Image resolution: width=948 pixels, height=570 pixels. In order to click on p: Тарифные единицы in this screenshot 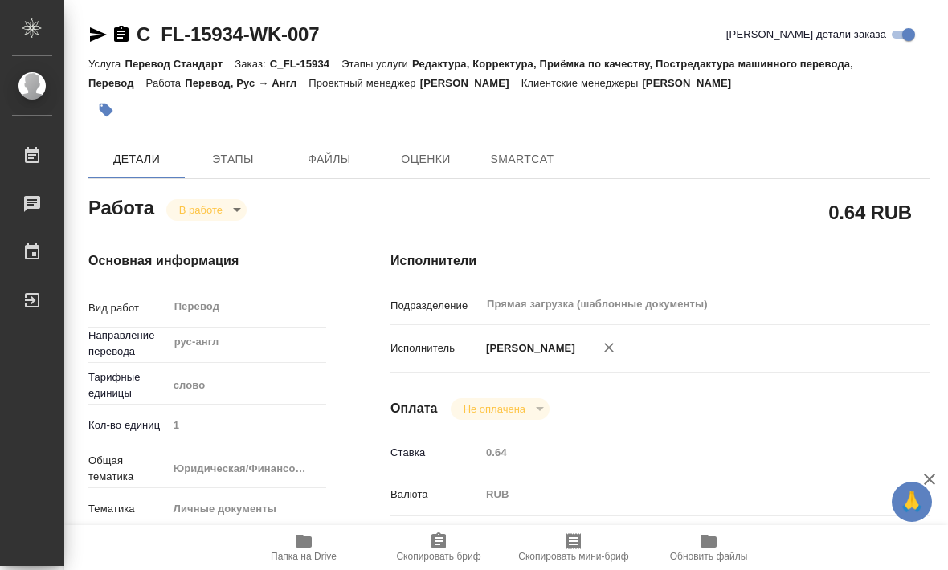, I will do `click(128, 385)`.